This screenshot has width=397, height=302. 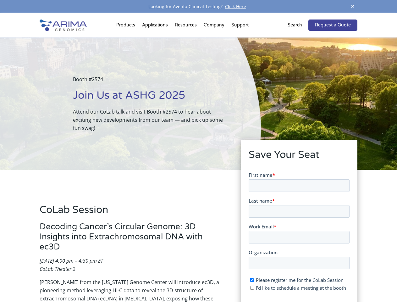 What do you see at coordinates (57, 269) in the screenshot?
I see `em: CoLab Theater 2` at bounding box center [57, 269].